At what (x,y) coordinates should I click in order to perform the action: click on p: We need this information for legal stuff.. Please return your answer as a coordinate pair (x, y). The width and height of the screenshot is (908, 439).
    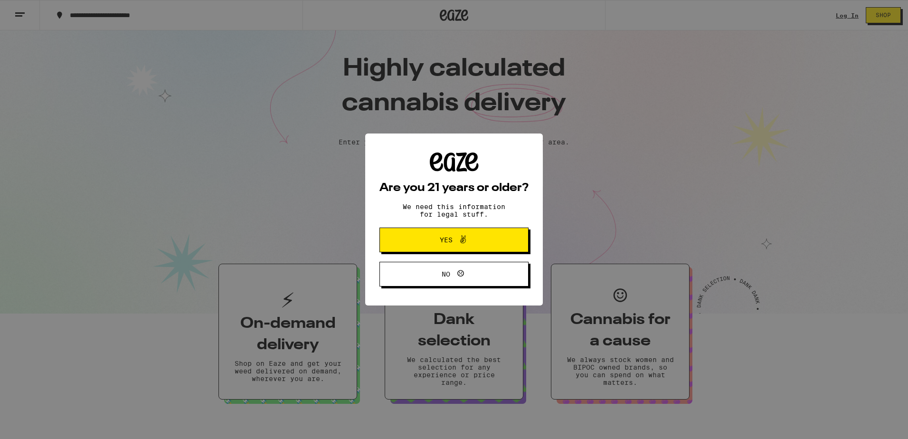
    Looking at the image, I should click on (454, 210).